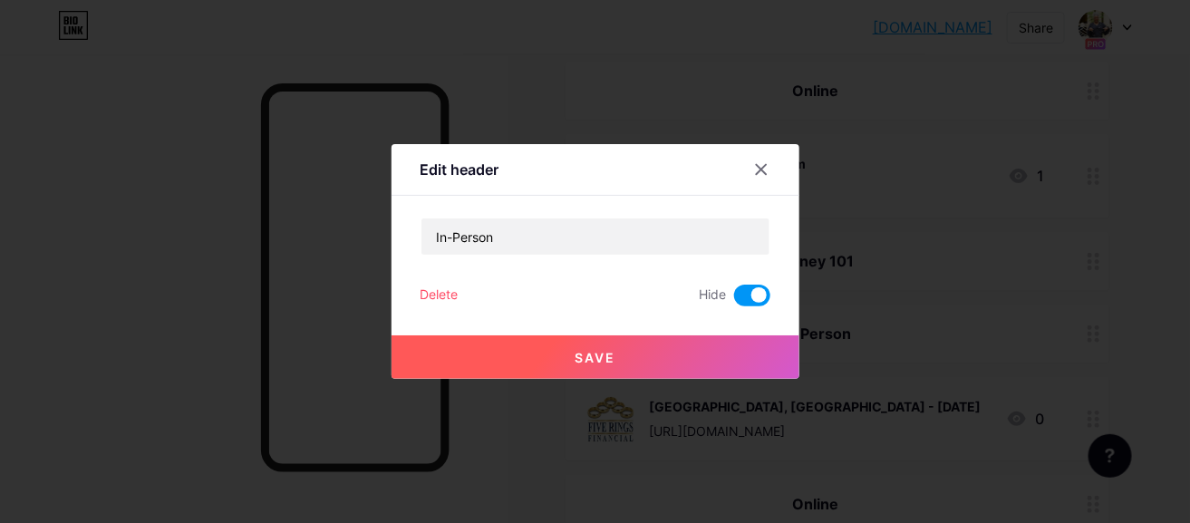 The height and width of the screenshot is (523, 1190). Describe the element at coordinates (440, 295) in the screenshot. I see `div: Delete` at that location.